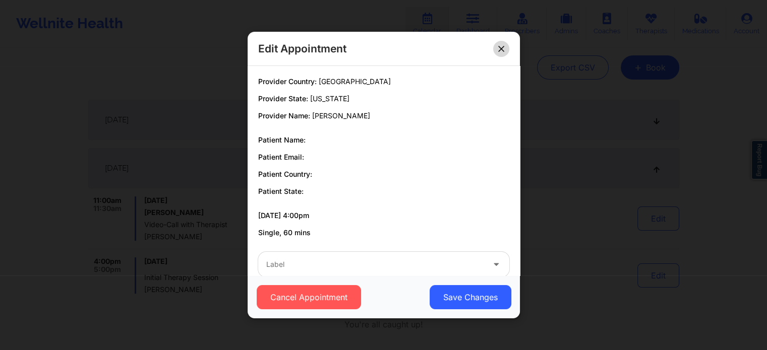 This screenshot has width=767, height=350. What do you see at coordinates (302, 48) in the screenshot?
I see `h2: Edit Appointment` at bounding box center [302, 48].